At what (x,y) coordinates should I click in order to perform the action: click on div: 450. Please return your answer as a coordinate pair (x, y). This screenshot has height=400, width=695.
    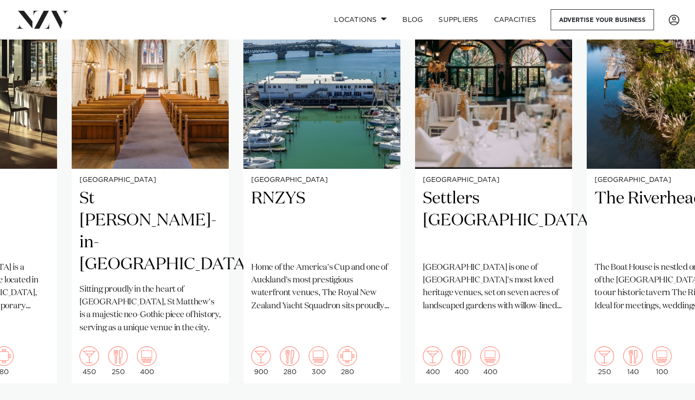
    Looking at the image, I should click on (89, 361).